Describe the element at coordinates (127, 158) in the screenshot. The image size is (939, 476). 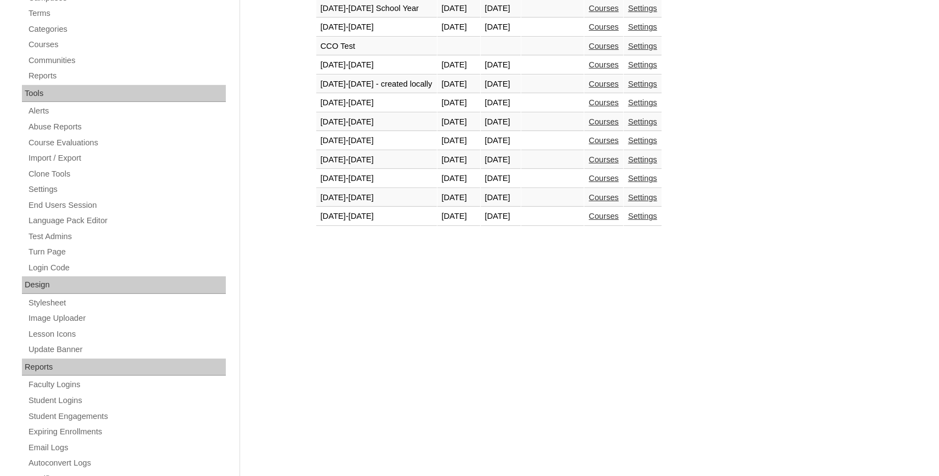
I see `a: Import / Export` at that location.